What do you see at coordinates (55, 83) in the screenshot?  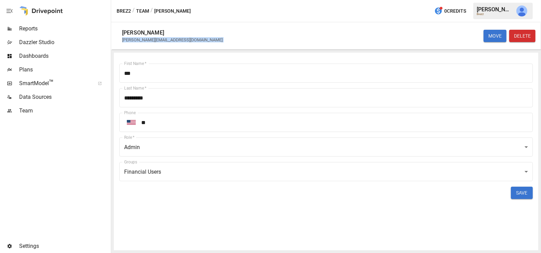 I see `span: SmartModel` at bounding box center [55, 83].